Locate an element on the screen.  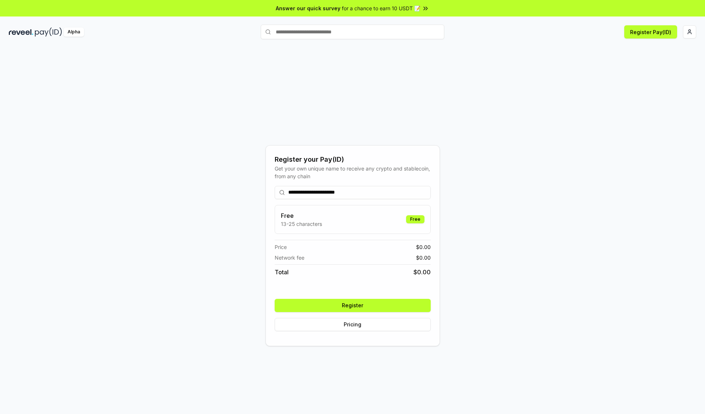
span: Network fee is located at coordinates (289, 258).